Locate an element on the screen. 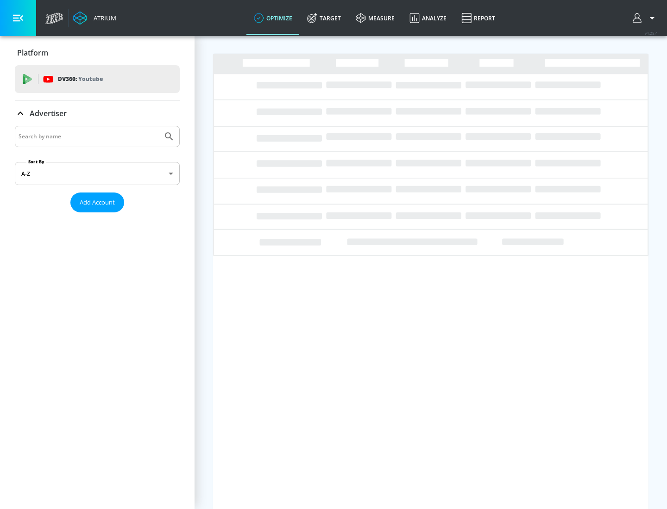  a: Analyze is located at coordinates (428, 18).